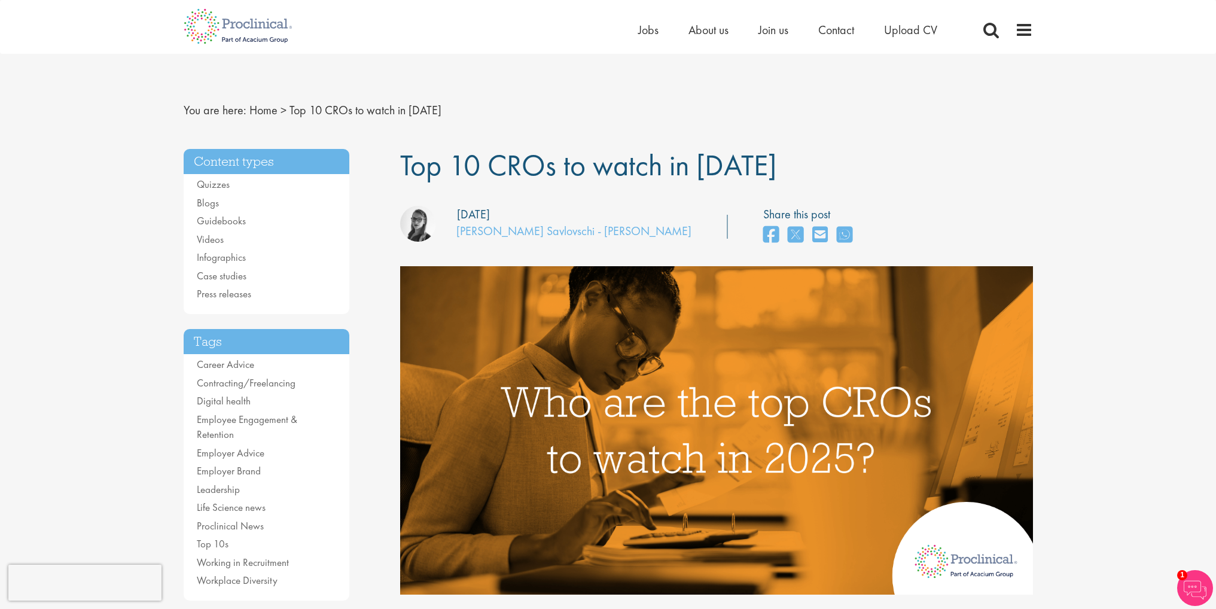 The width and height of the screenshot is (1216, 609). Describe the element at coordinates (215, 110) in the screenshot. I see `span: You are here:` at that location.